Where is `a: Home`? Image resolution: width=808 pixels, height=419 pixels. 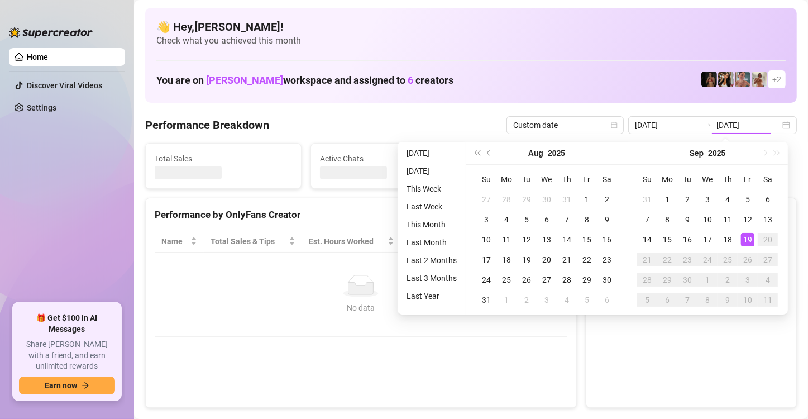
a: Home is located at coordinates (37, 57).